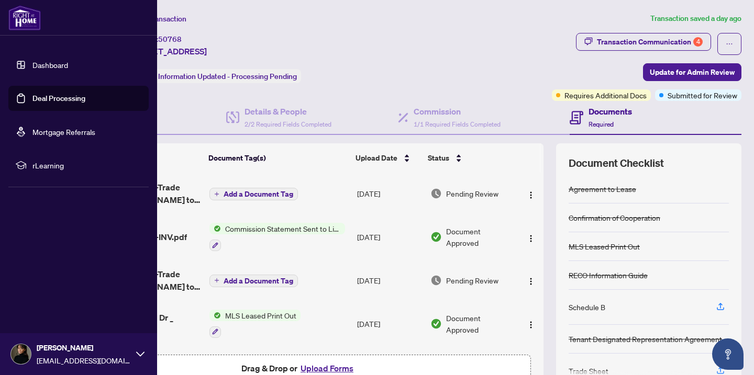  What do you see at coordinates (469, 158) in the screenshot?
I see `th: Status` at bounding box center [469, 158].